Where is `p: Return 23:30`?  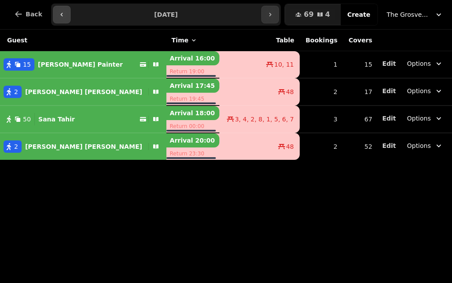
p: Return 23:30 is located at coordinates (193, 154).